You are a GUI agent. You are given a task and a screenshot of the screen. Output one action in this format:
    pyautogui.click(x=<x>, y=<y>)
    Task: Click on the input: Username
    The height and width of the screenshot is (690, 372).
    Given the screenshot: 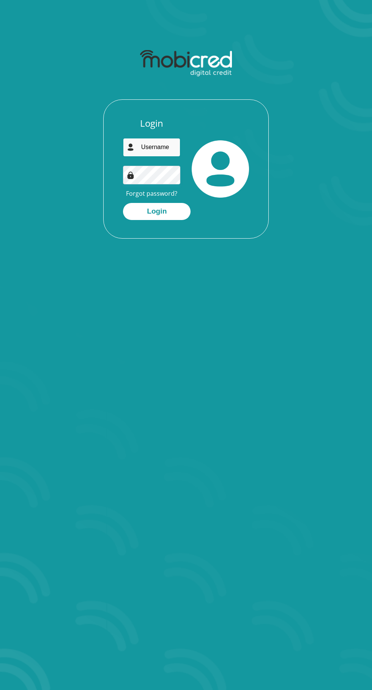 What is the action you would take?
    pyautogui.click(x=151, y=147)
    